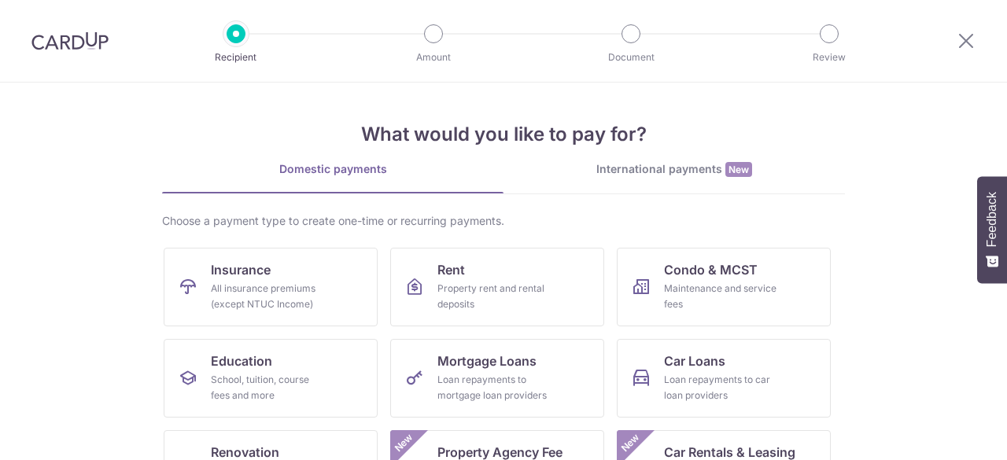 Image resolution: width=1007 pixels, height=460 pixels. I want to click on p: Recipient, so click(236, 57).